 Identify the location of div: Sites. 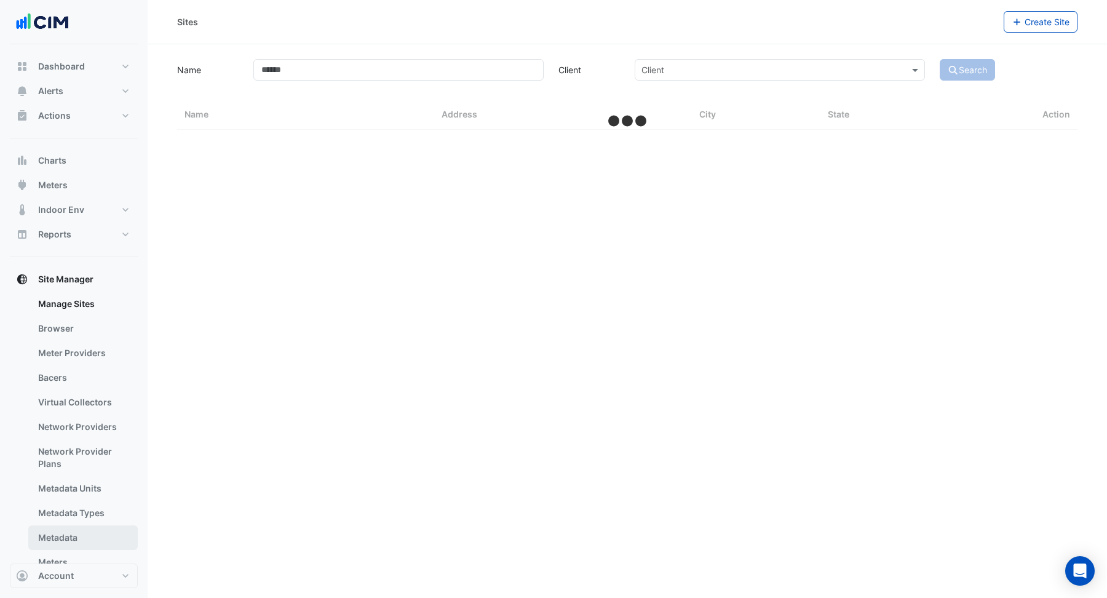
(188, 22).